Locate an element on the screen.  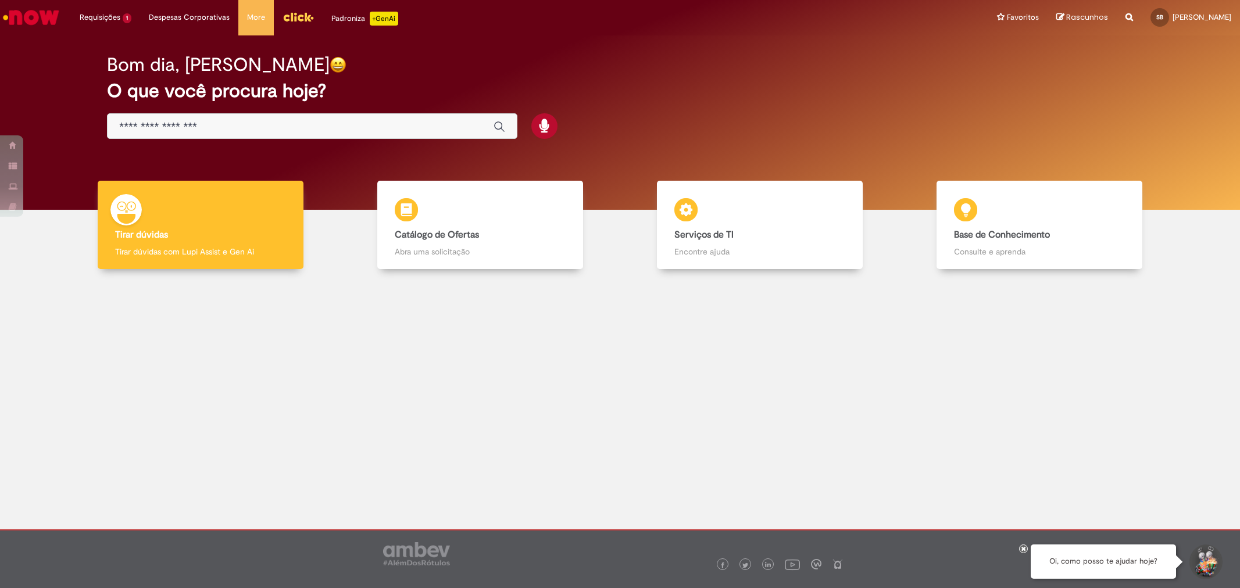
img: ServiceNow is located at coordinates (31, 17).